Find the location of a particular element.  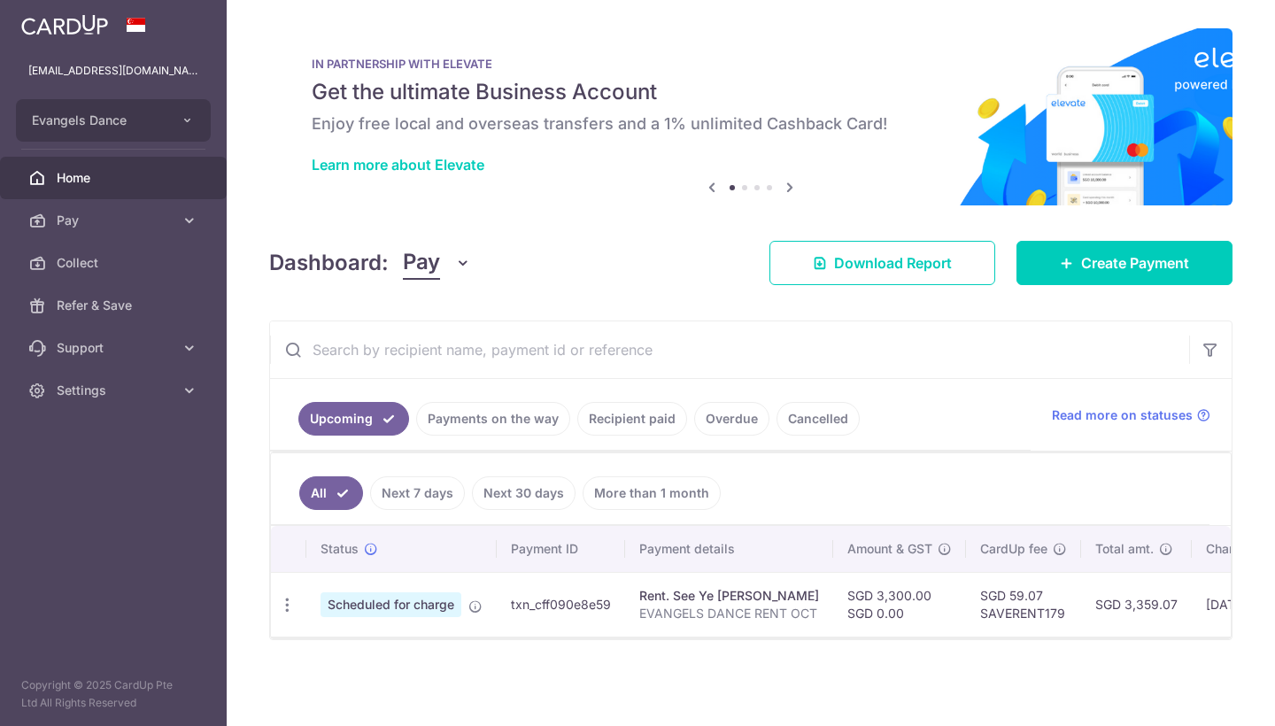

span: Create Payment is located at coordinates (1135, 263).